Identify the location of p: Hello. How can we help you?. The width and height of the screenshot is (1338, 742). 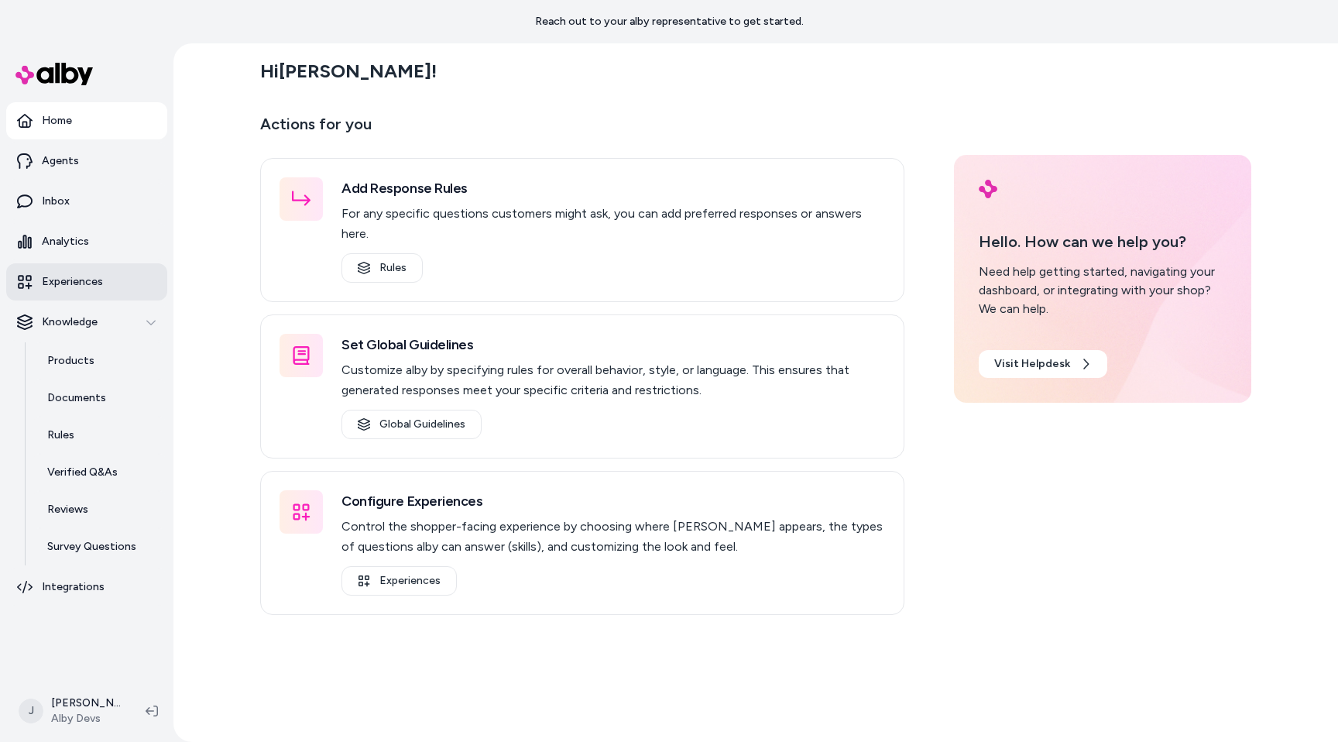
(1102, 242).